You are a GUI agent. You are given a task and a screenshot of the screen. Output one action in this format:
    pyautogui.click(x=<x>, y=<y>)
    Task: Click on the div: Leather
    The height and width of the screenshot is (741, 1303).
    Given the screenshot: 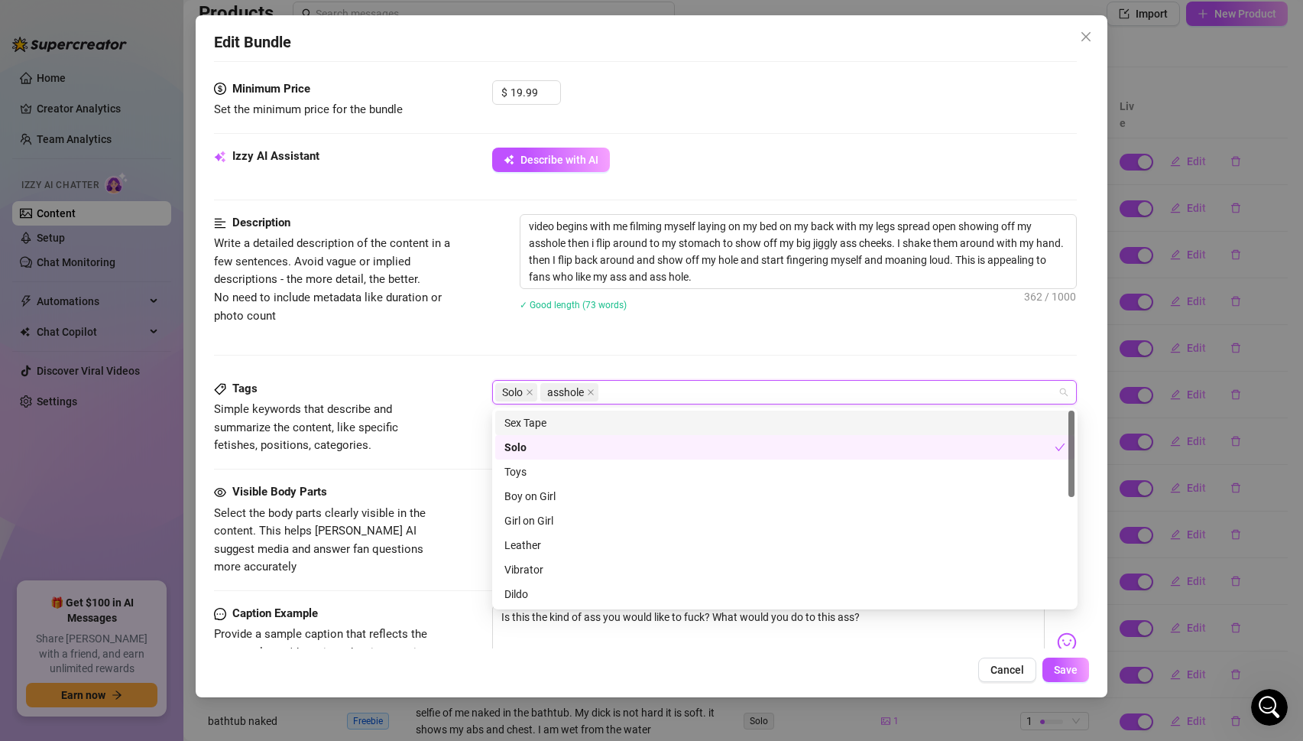 What is the action you would take?
    pyautogui.click(x=785, y=545)
    